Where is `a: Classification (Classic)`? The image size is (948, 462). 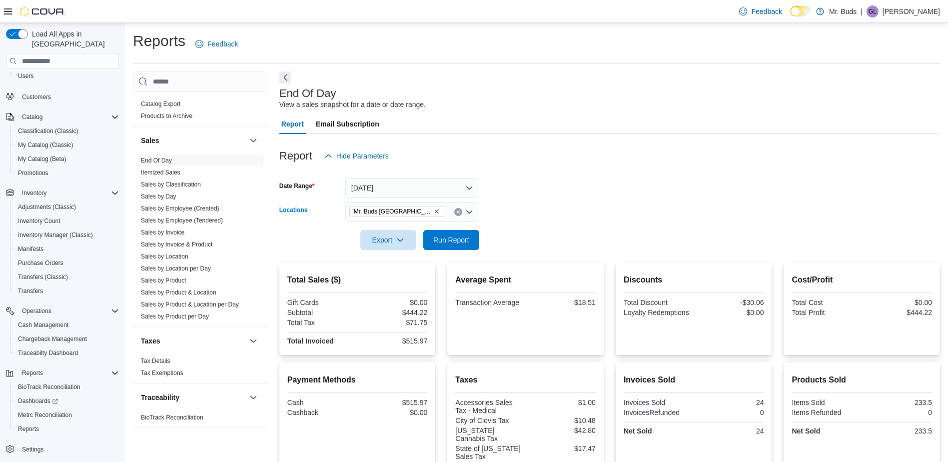 a: Classification (Classic) is located at coordinates (48, 131).